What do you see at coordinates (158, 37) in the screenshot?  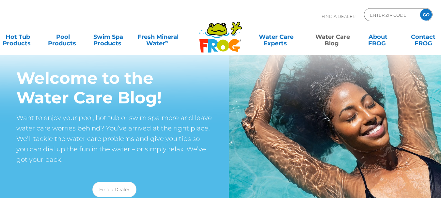 I see `a: Fresh MineralWater∞` at bounding box center [158, 37].